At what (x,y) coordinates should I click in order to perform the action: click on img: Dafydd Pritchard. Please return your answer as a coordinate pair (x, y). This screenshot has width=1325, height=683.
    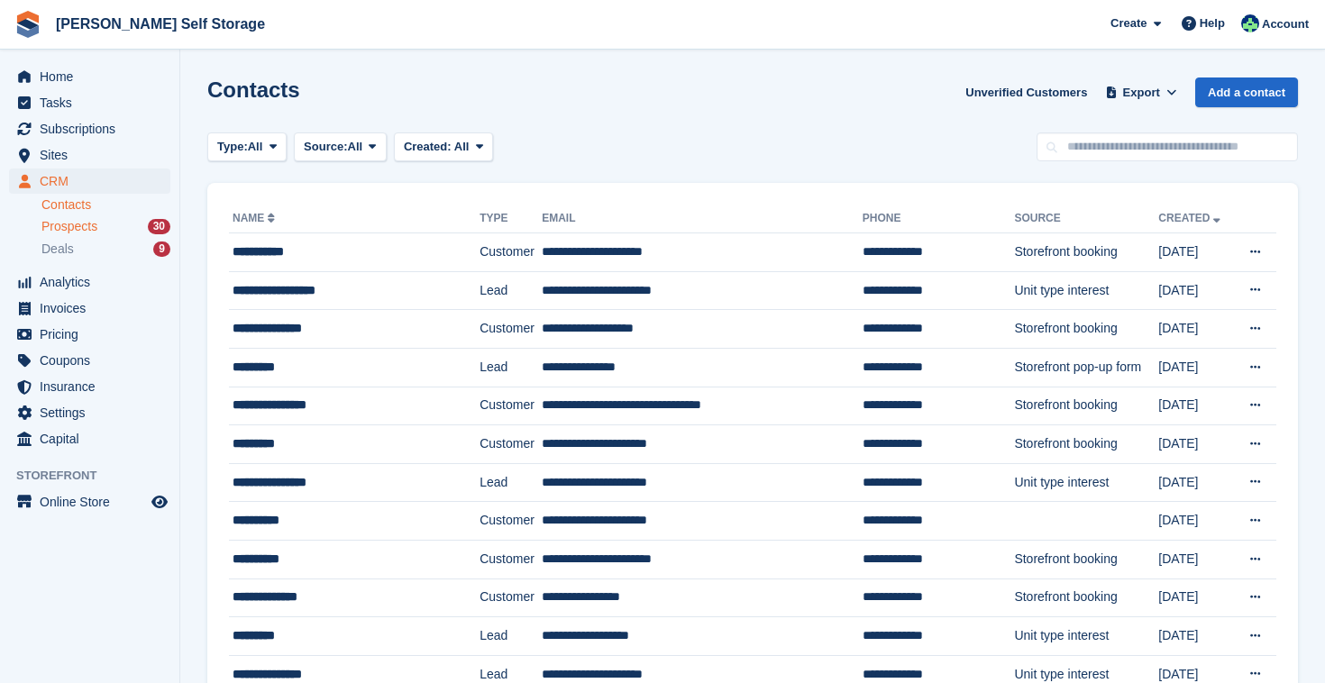
    Looking at the image, I should click on (1250, 23).